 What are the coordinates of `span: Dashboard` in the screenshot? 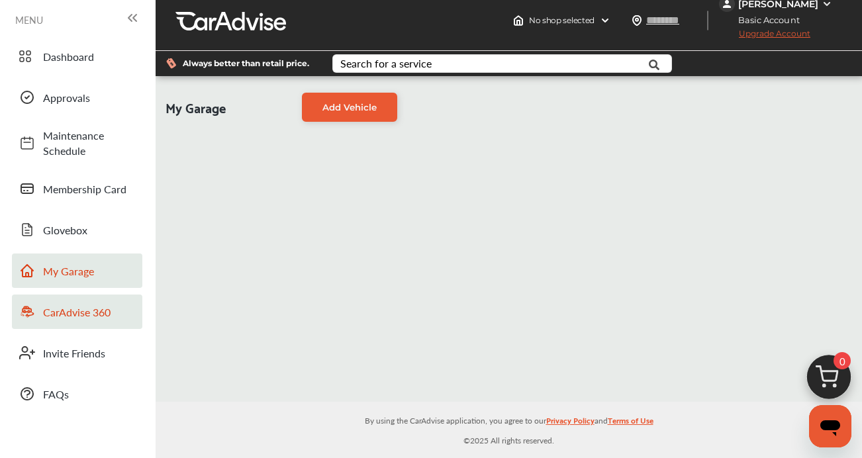 It's located at (89, 56).